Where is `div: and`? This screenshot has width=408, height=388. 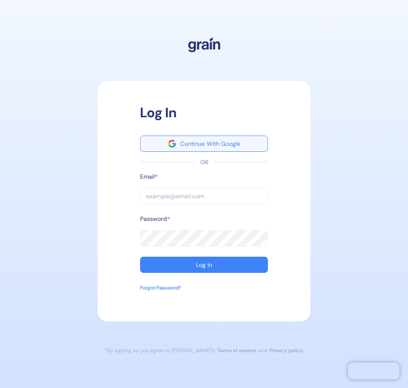 div: and is located at coordinates (263, 350).